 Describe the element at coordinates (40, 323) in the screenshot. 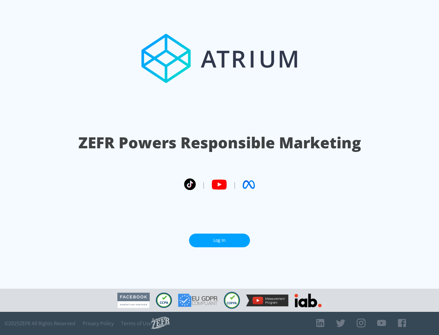

I see `span: © 2025 ZEFR All Rights Reserved` at that location.